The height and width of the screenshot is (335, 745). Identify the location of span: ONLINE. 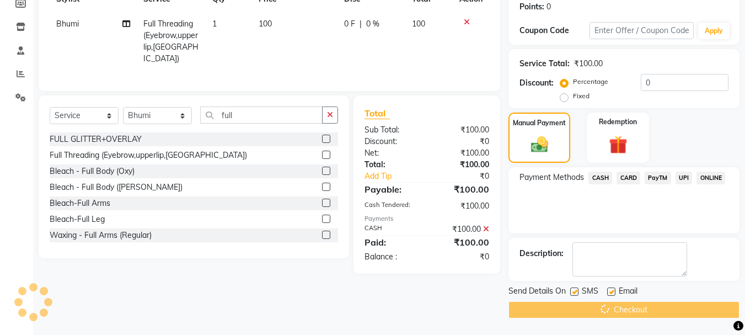
(711, 178).